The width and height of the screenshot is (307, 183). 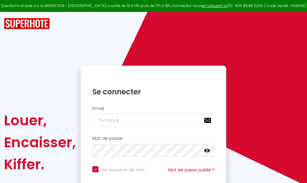 I want to click on h2: Mot de passe, so click(x=153, y=138).